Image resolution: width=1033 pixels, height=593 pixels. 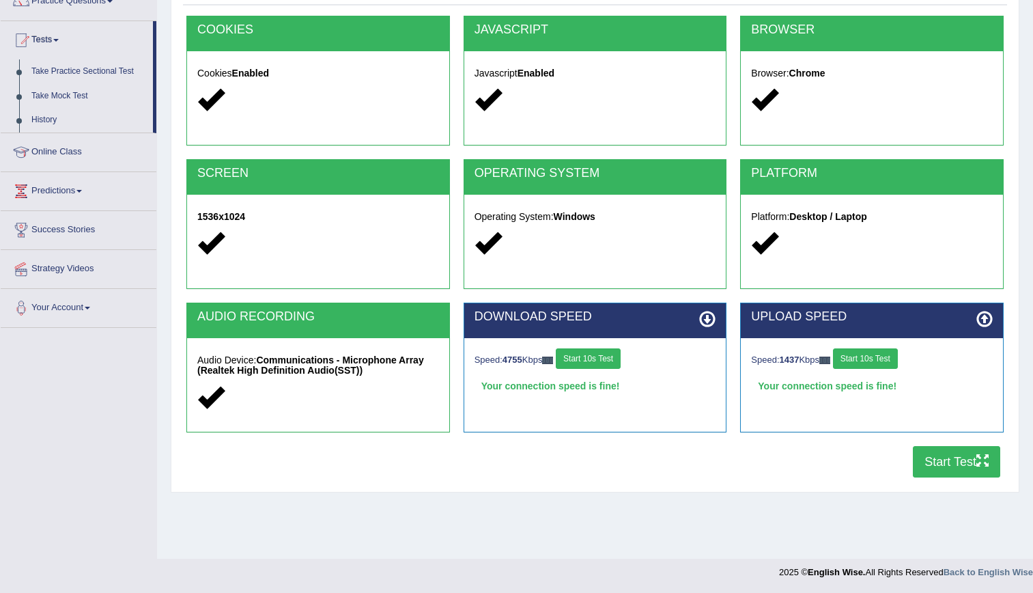 I want to click on strong: Windows, so click(x=574, y=216).